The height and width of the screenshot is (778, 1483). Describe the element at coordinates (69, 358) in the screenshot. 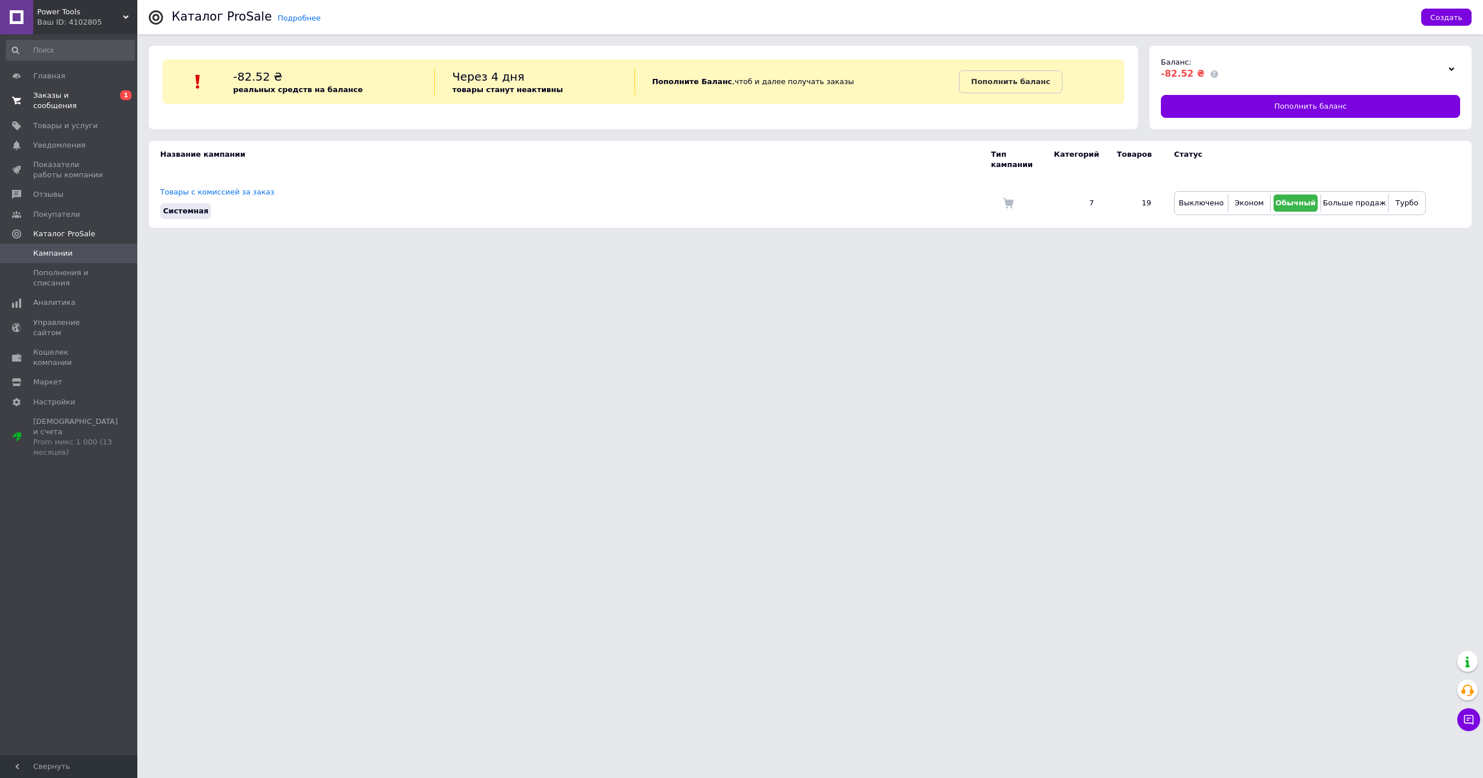

I see `span: Кошелек компании` at that location.